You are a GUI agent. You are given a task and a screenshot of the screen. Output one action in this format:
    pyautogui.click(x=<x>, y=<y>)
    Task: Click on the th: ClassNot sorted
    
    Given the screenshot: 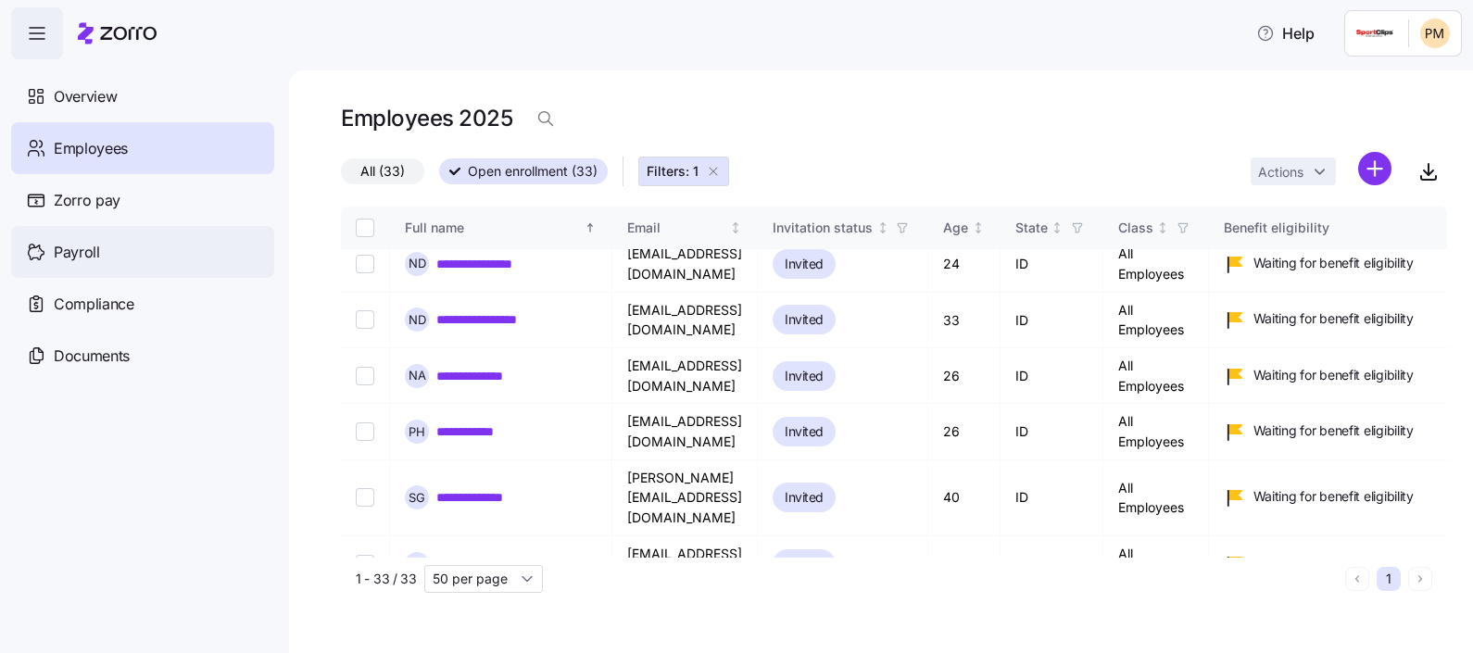 What is the action you would take?
    pyautogui.click(x=1156, y=228)
    